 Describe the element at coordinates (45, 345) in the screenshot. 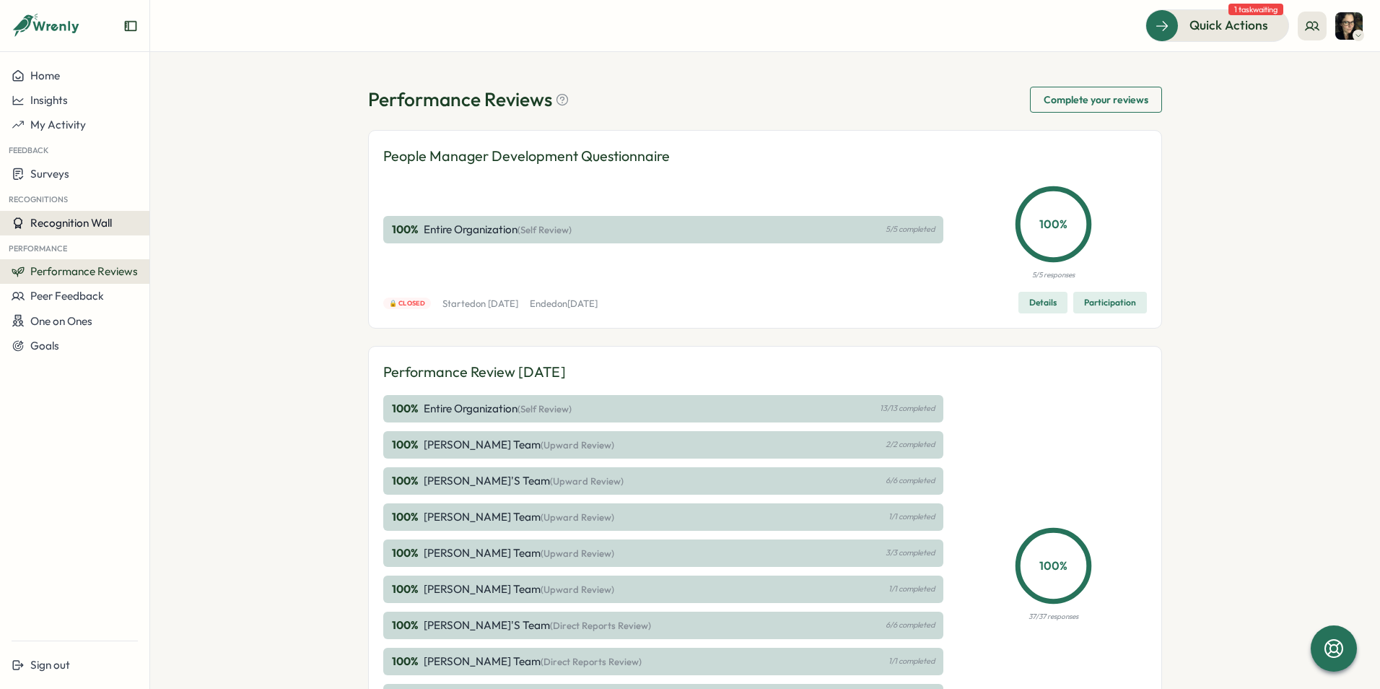

I see `span: Goals` at that location.